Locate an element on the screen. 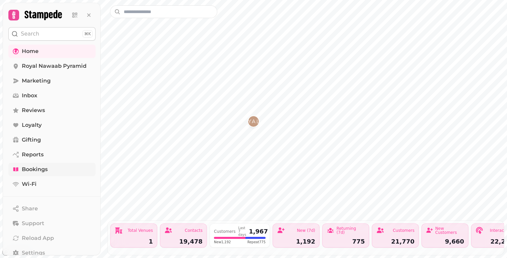 This screenshot has height=258, width=507. button: Support is located at coordinates (52, 223).